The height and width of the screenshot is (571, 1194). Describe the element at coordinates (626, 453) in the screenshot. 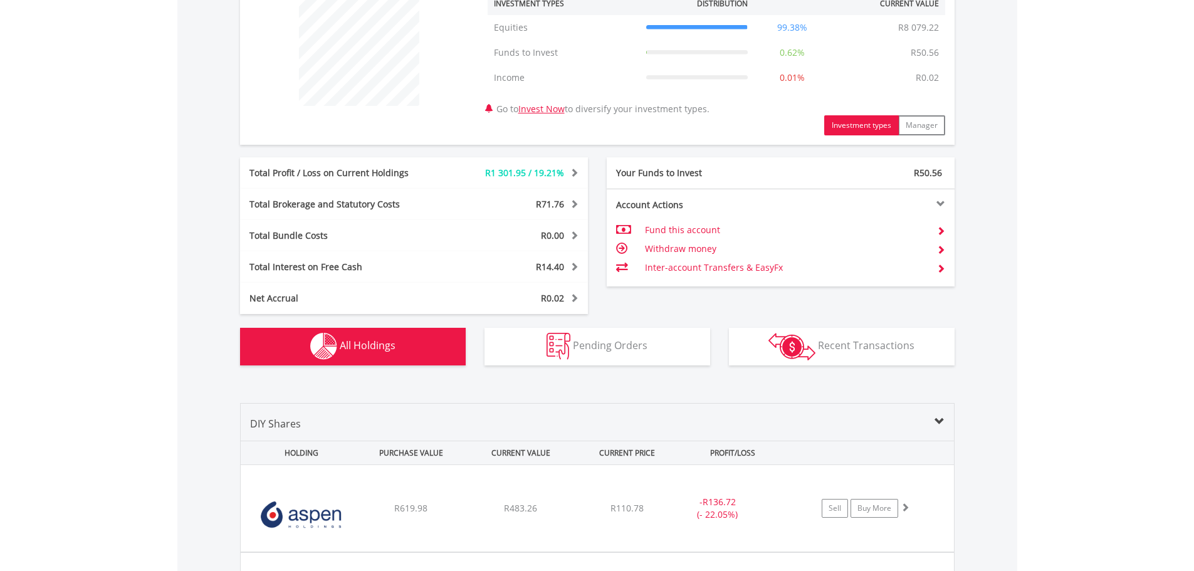

I see `div: CURRENT PRICE` at that location.